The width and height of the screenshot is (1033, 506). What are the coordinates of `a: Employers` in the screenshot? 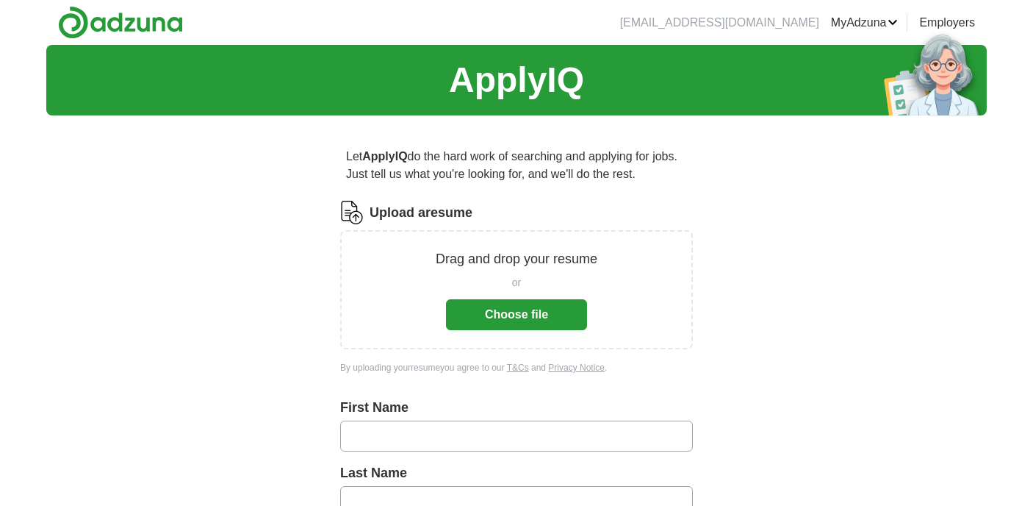 It's located at (947, 23).